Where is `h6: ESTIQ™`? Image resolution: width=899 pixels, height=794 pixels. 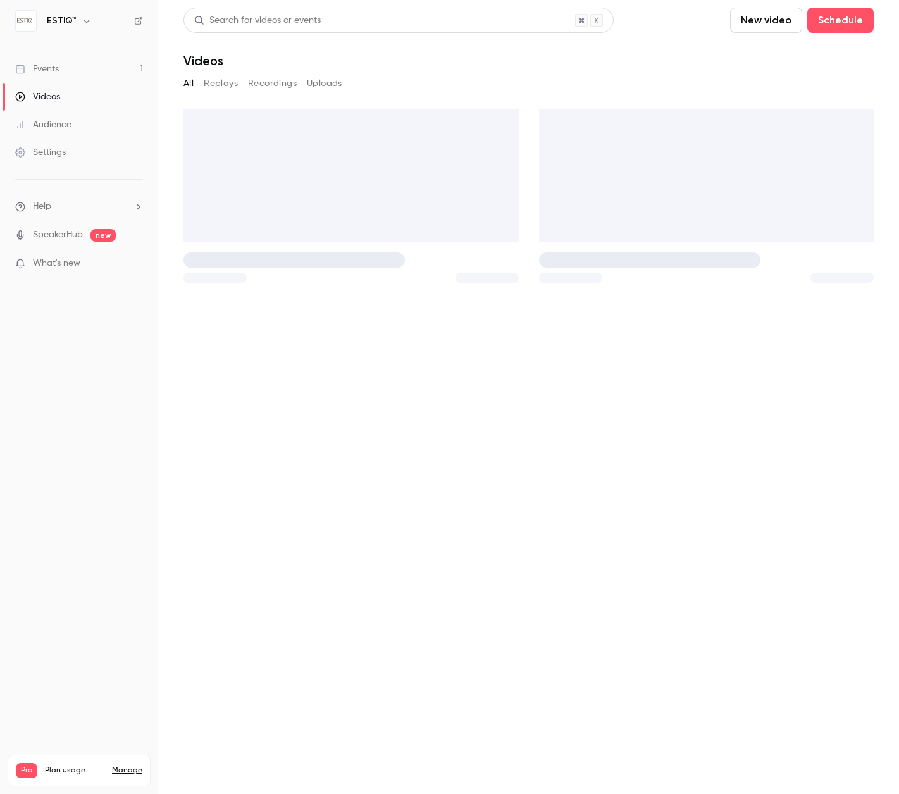
h6: ESTIQ™ is located at coordinates (61, 21).